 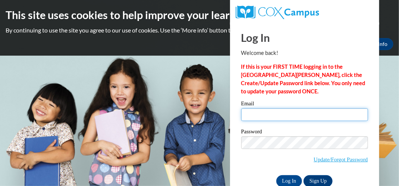 What do you see at coordinates (278, 12) in the screenshot?
I see `img: COX Campus` at bounding box center [278, 12].